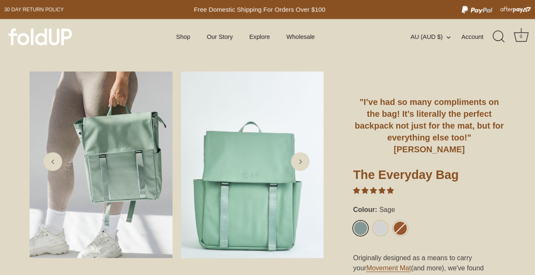 Image resolution: width=535 pixels, height=275 pixels. What do you see at coordinates (373, 190) in the screenshot?
I see `span: 4.97 stars` at bounding box center [373, 190].